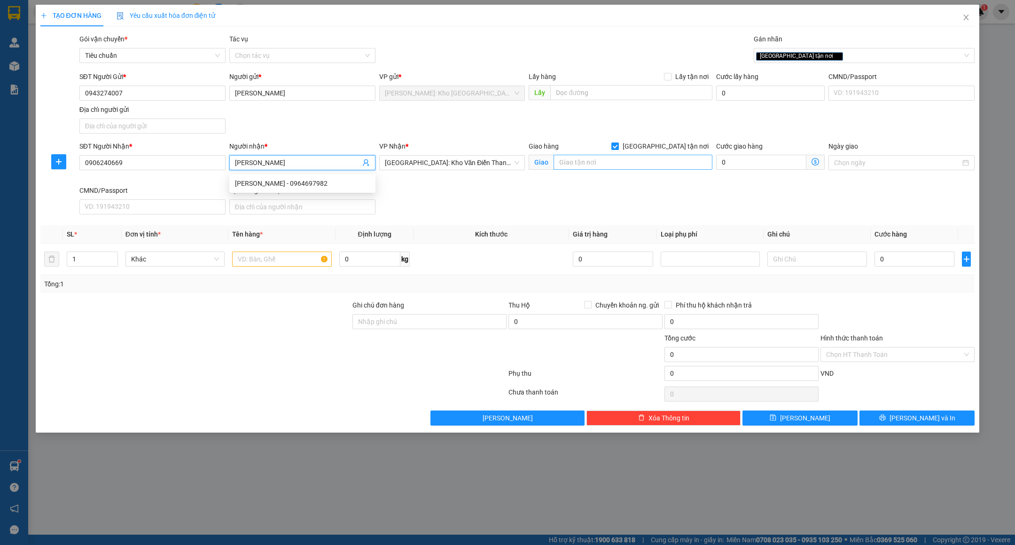 The width and height of the screenshot is (1015, 545). What do you see at coordinates (71, 16) in the screenshot?
I see `span: TẠO ĐƠN HÀNG` at bounding box center [71, 16].